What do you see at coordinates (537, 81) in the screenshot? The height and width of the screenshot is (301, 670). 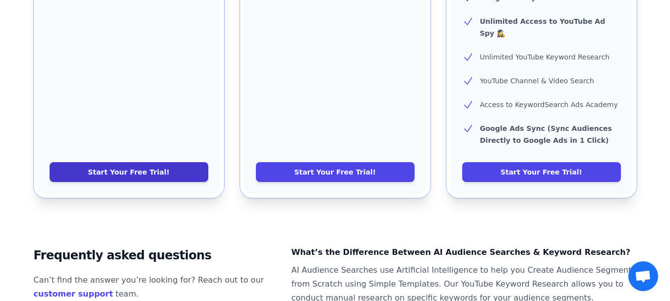 I see `span: YouTube Channel & Video Search` at bounding box center [537, 81].